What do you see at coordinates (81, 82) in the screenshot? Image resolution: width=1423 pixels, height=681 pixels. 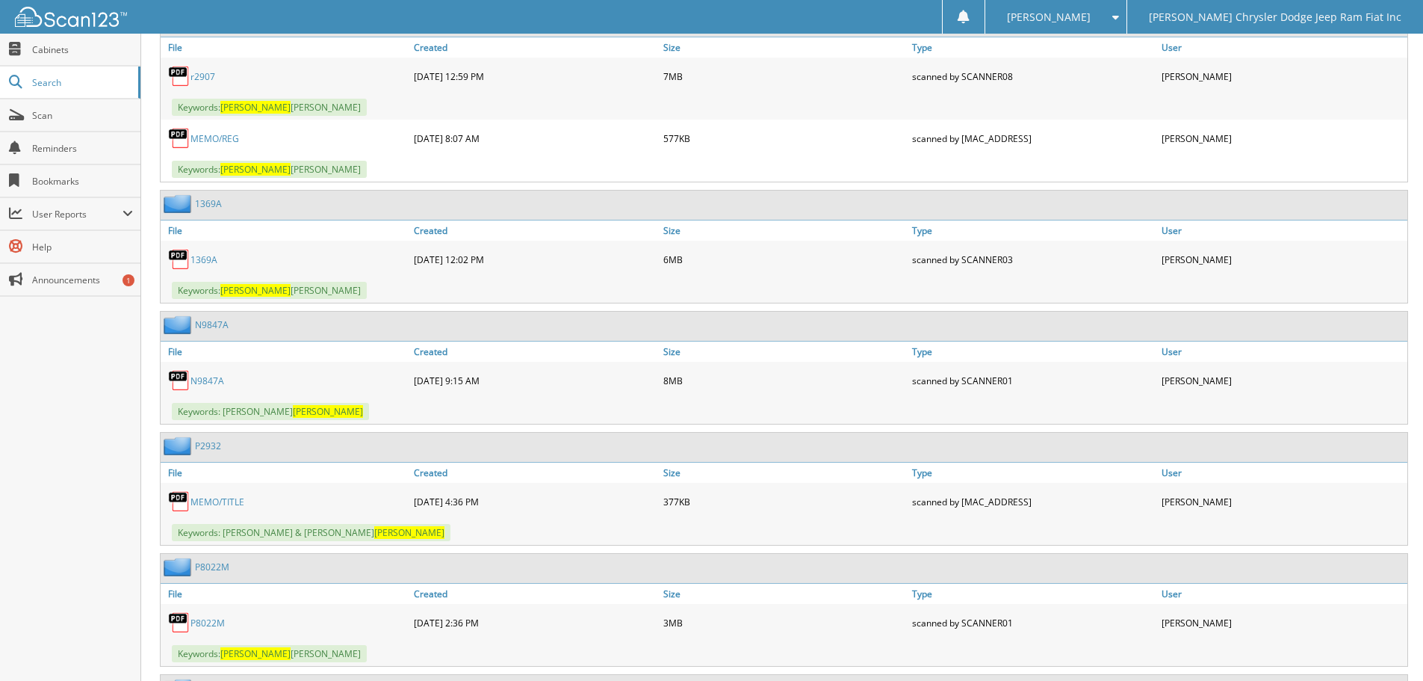 I see `span: Search` at bounding box center [81, 82].